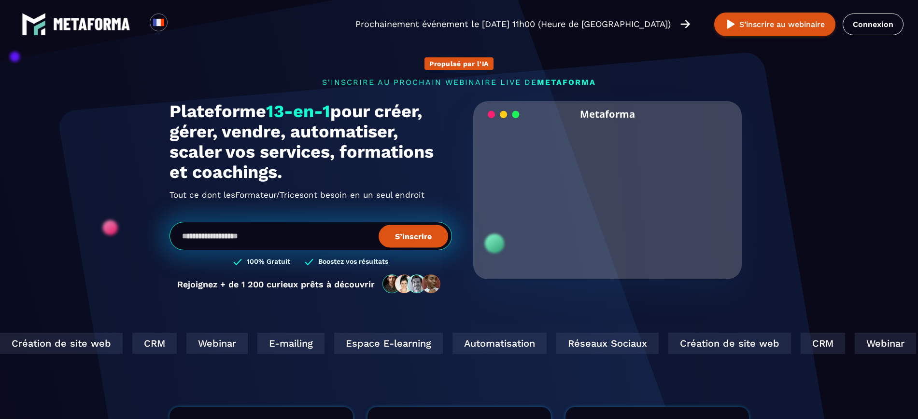 Image resolution: width=918 pixels, height=419 pixels. I want to click on video: Your browser does not support the video tag., so click(607, 190).